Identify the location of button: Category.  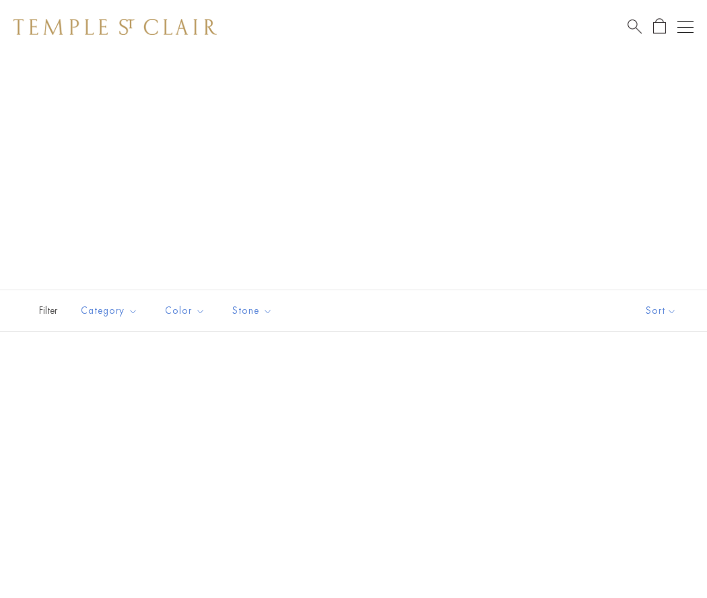
(109, 310).